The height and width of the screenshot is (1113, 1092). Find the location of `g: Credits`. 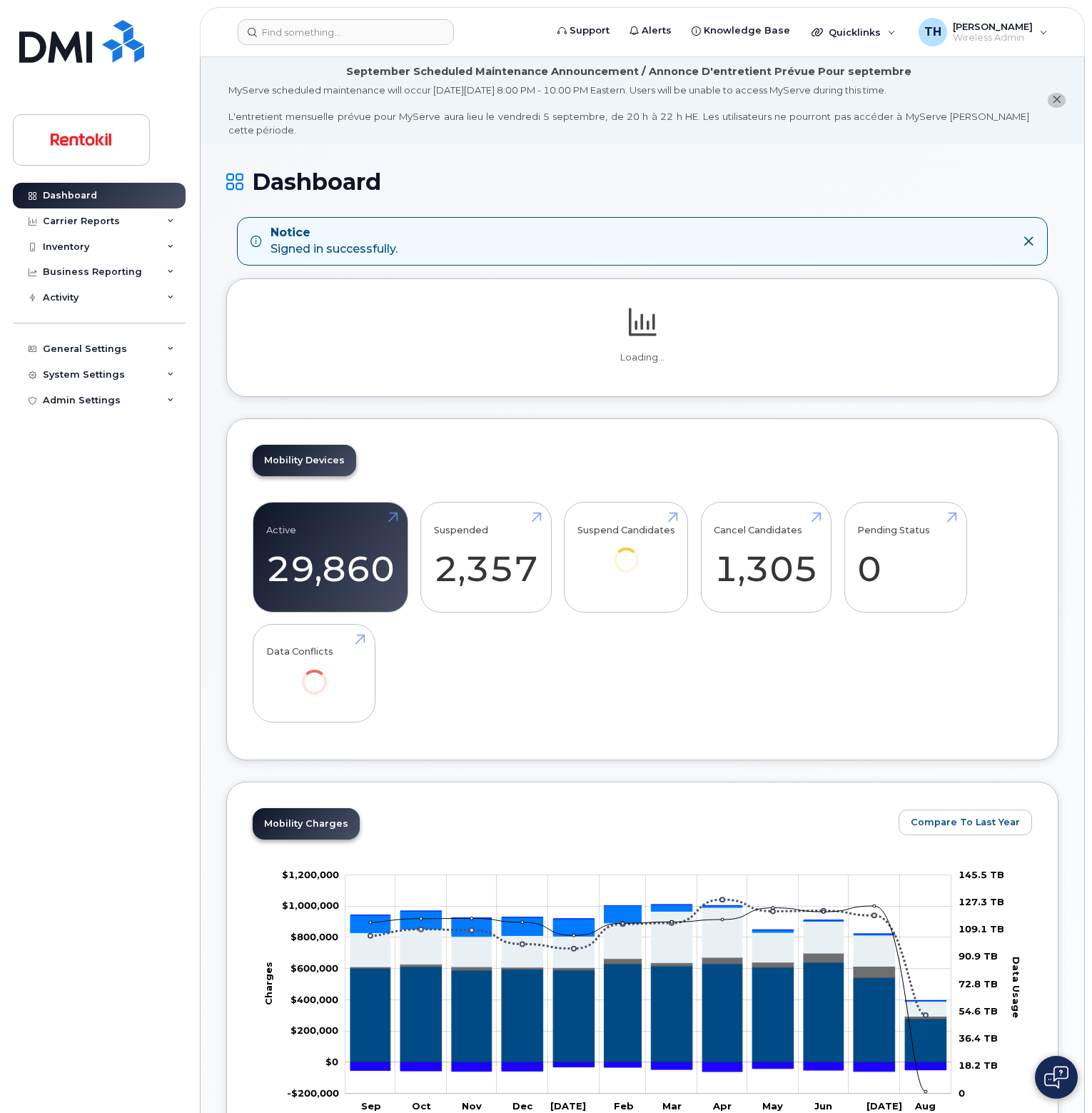

g: Credits is located at coordinates (648, 1067).